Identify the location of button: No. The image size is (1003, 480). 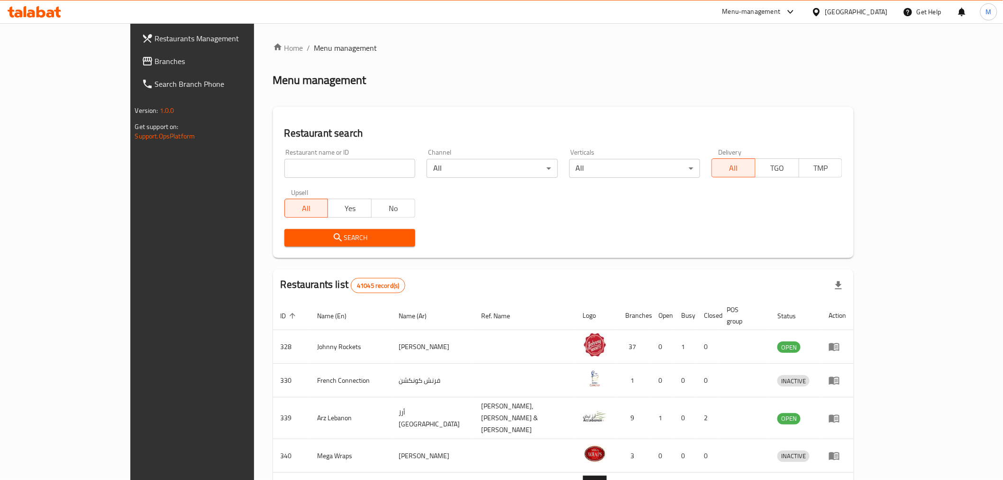
(393, 208).